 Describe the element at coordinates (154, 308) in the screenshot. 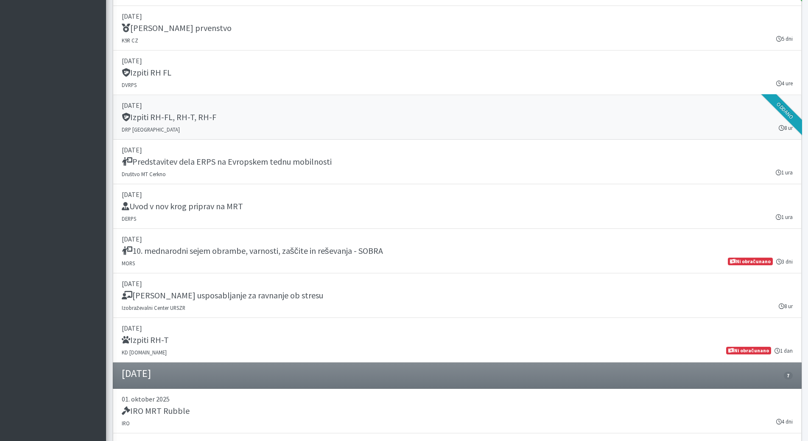

I see `small: Izobraževalni Center URSZR` at that location.